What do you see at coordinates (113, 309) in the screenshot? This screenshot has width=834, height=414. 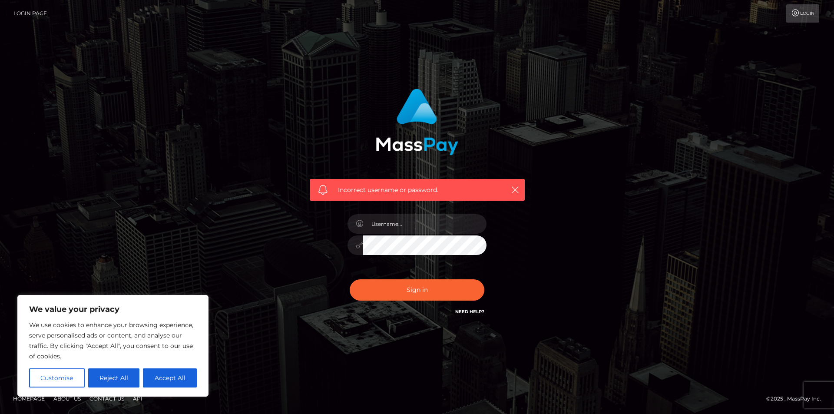 I see `p: We value your privacy` at bounding box center [113, 309].